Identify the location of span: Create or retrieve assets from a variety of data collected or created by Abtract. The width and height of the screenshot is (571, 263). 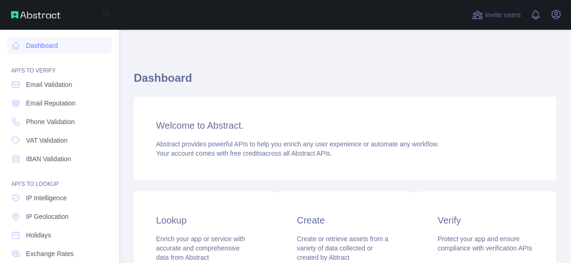
(342, 248).